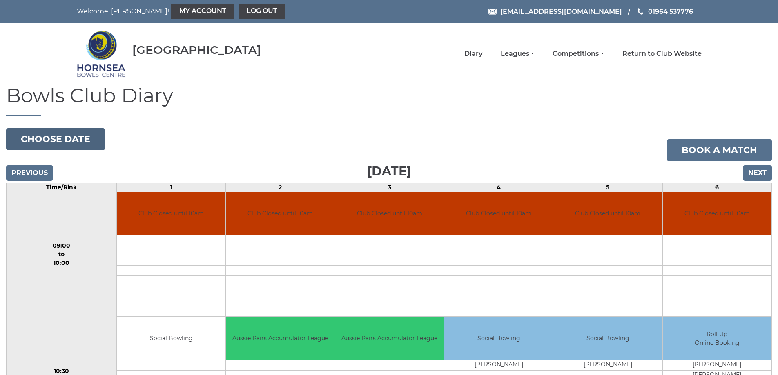 This screenshot has height=375, width=778. I want to click on a: Book a match, so click(719, 150).